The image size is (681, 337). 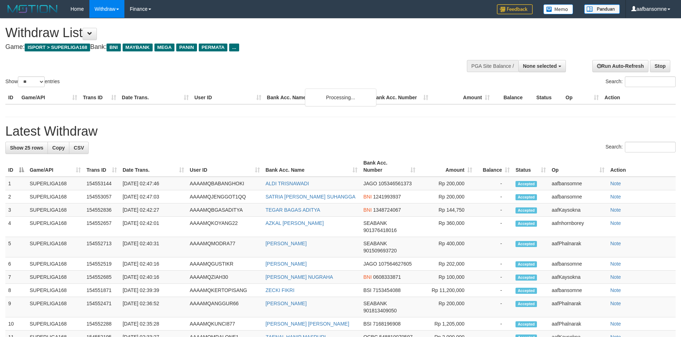 What do you see at coordinates (446, 324) in the screenshot?
I see `td: Rp 1,205,000` at bounding box center [446, 324].